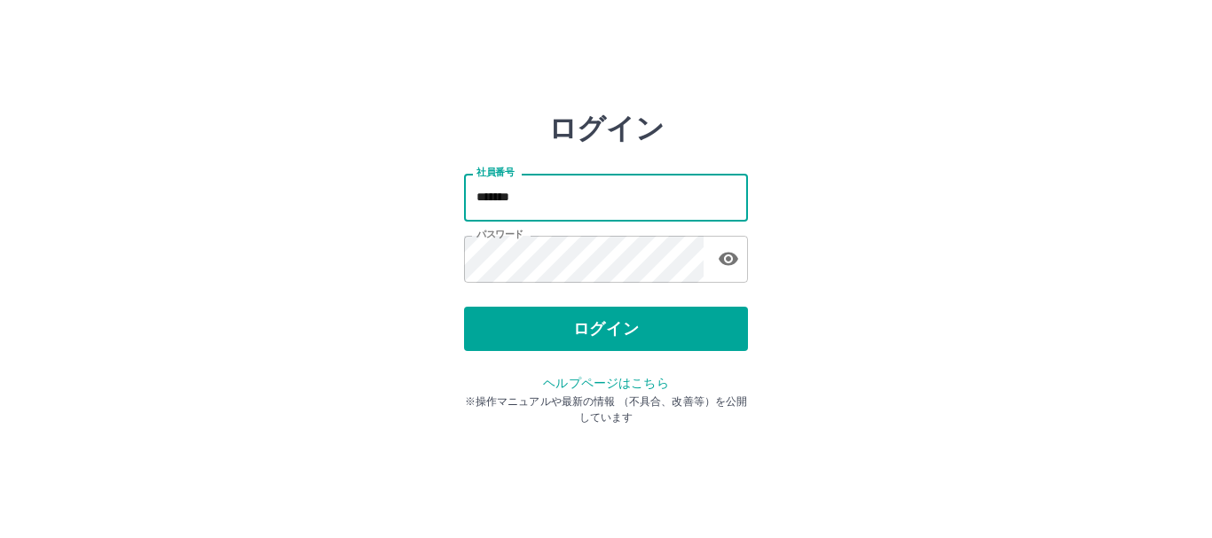 This screenshot has width=1212, height=538. What do you see at coordinates (495, 172) in the screenshot?
I see `label: 社員番号` at bounding box center [495, 172].